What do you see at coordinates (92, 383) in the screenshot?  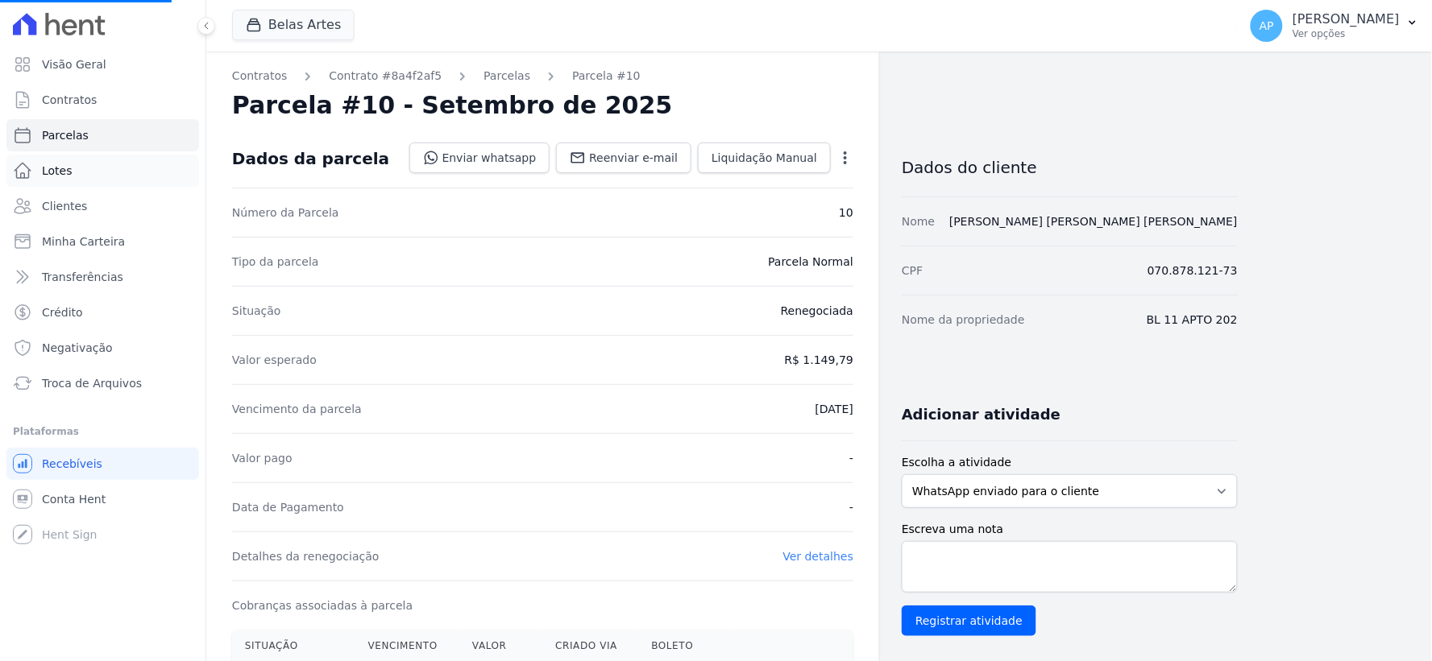 I see `span: Troca de Arquivos` at bounding box center [92, 383].